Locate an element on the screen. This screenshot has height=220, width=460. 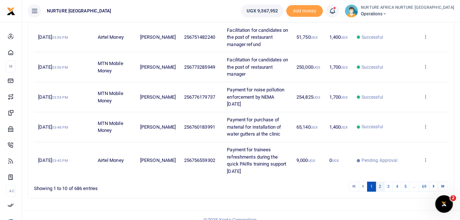
span: 51,750 is located at coordinates (307, 37).